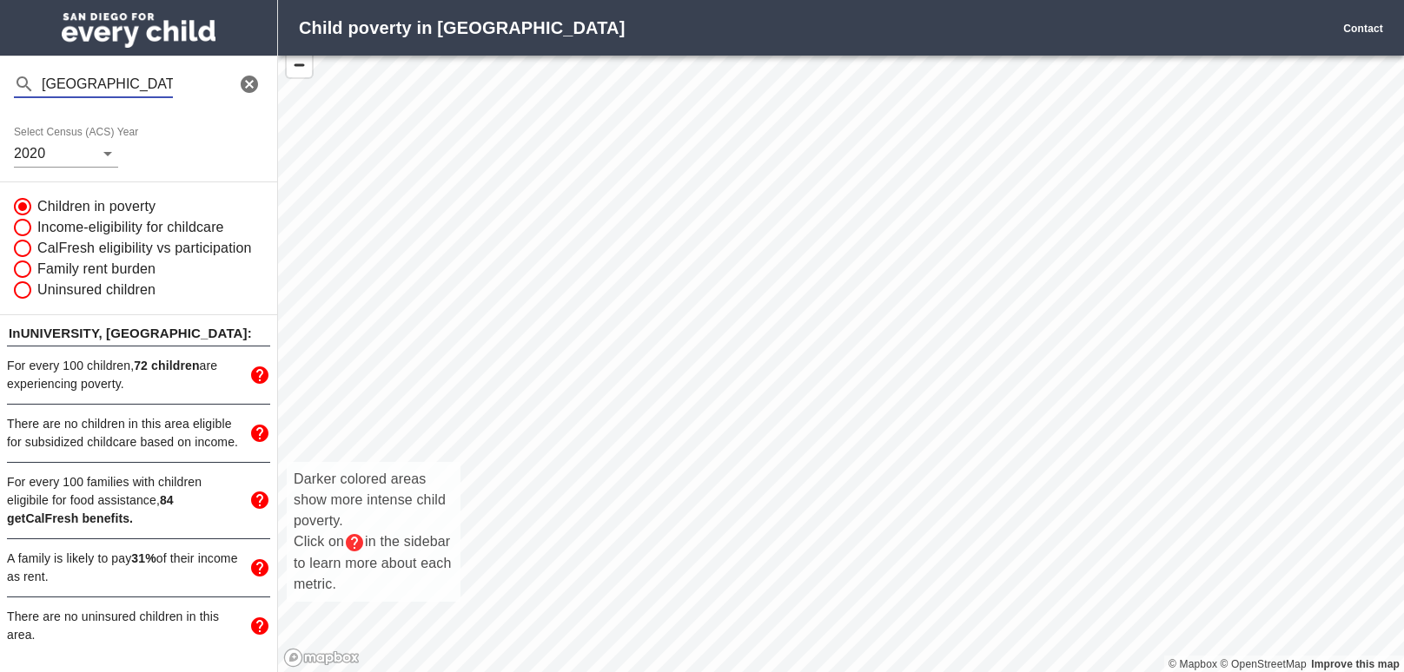  I want to click on div: 2020, so click(66, 154).